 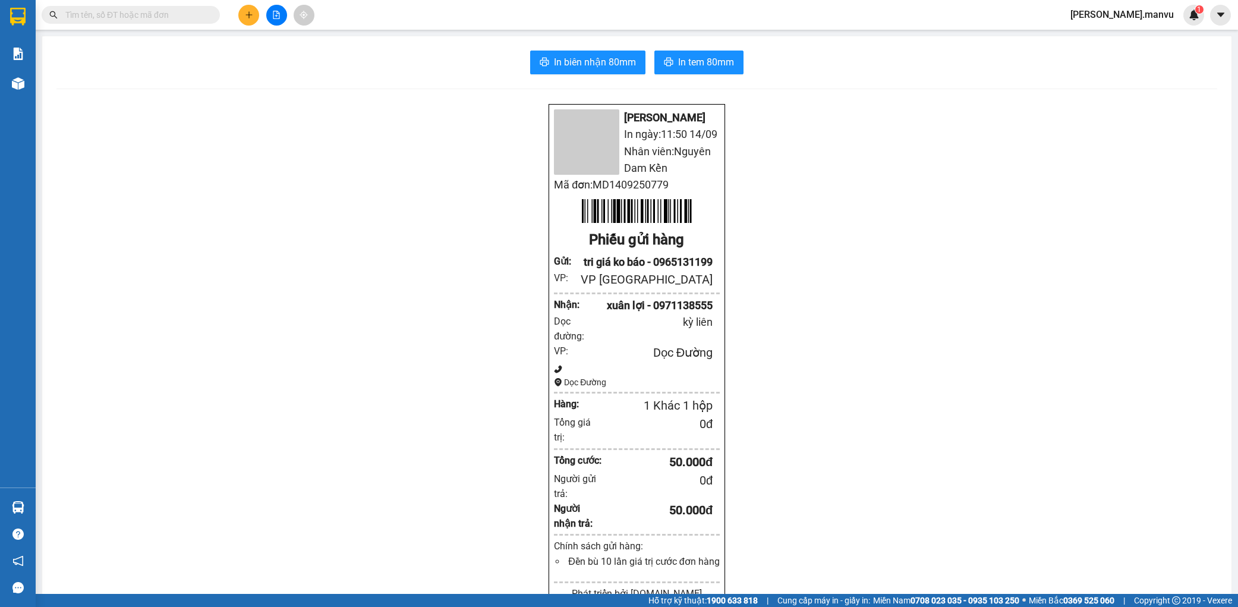 What do you see at coordinates (654, 322) in the screenshot?
I see `div: kỳ liên` at bounding box center [654, 322].